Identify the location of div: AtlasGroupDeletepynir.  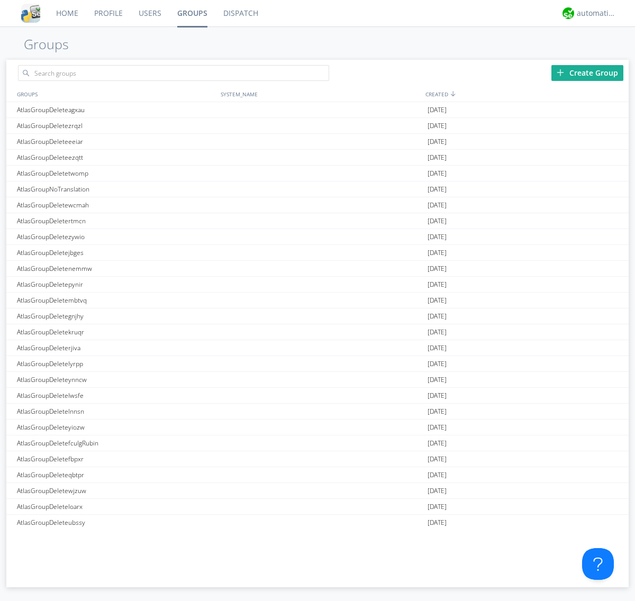
(116, 284).